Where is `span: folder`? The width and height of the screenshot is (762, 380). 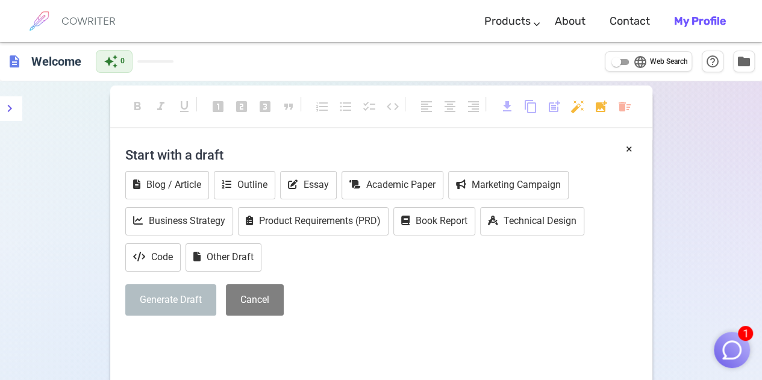 span: folder is located at coordinates (744, 61).